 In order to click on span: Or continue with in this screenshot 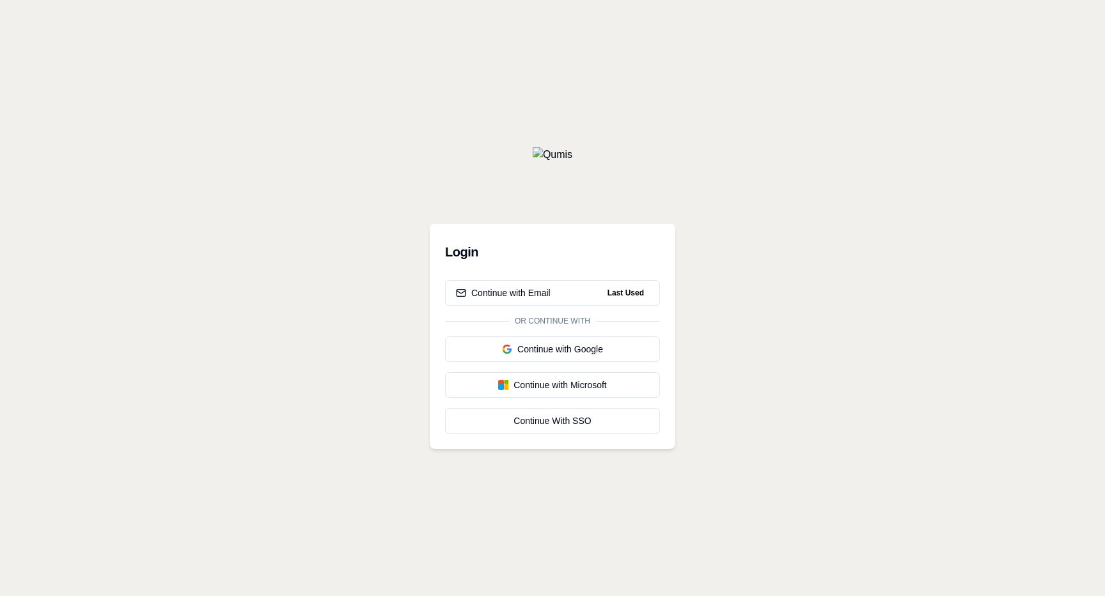, I will do `click(553, 321)`.